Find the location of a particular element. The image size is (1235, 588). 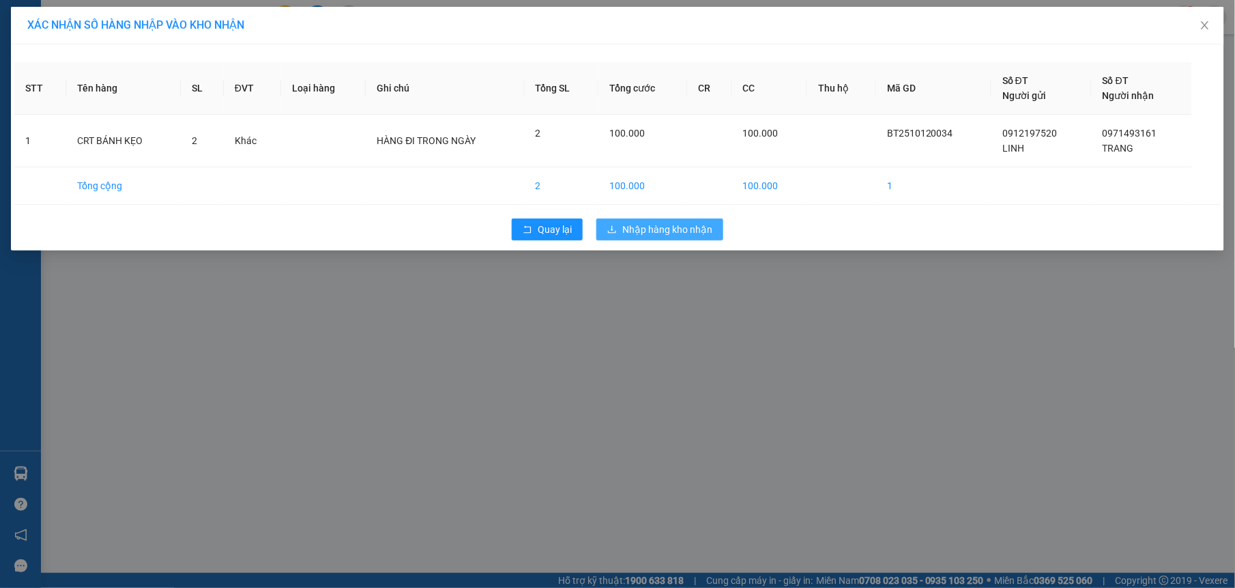

th: Loại hàng is located at coordinates (323, 88).